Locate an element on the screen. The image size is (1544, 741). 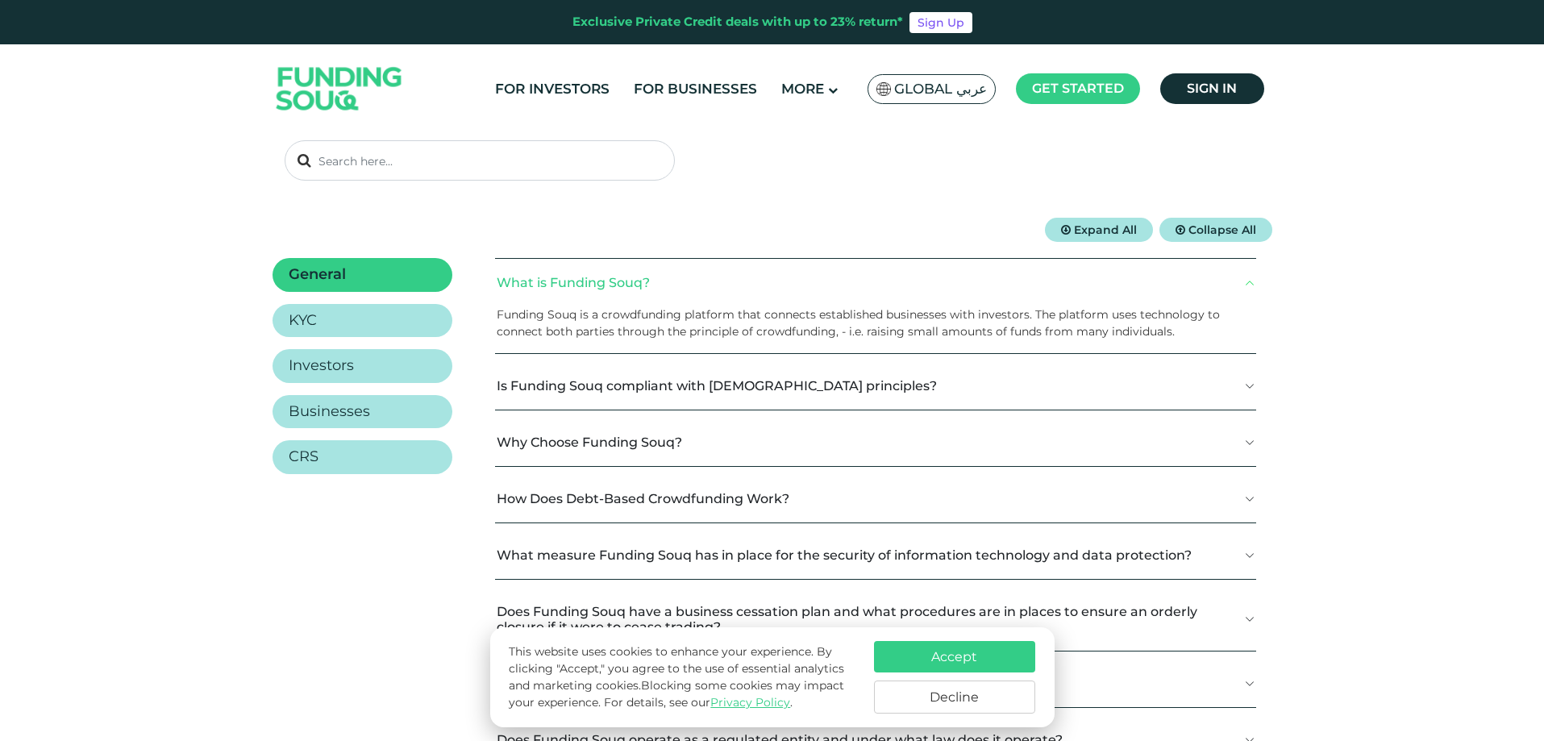
span: More is located at coordinates (802, 89).